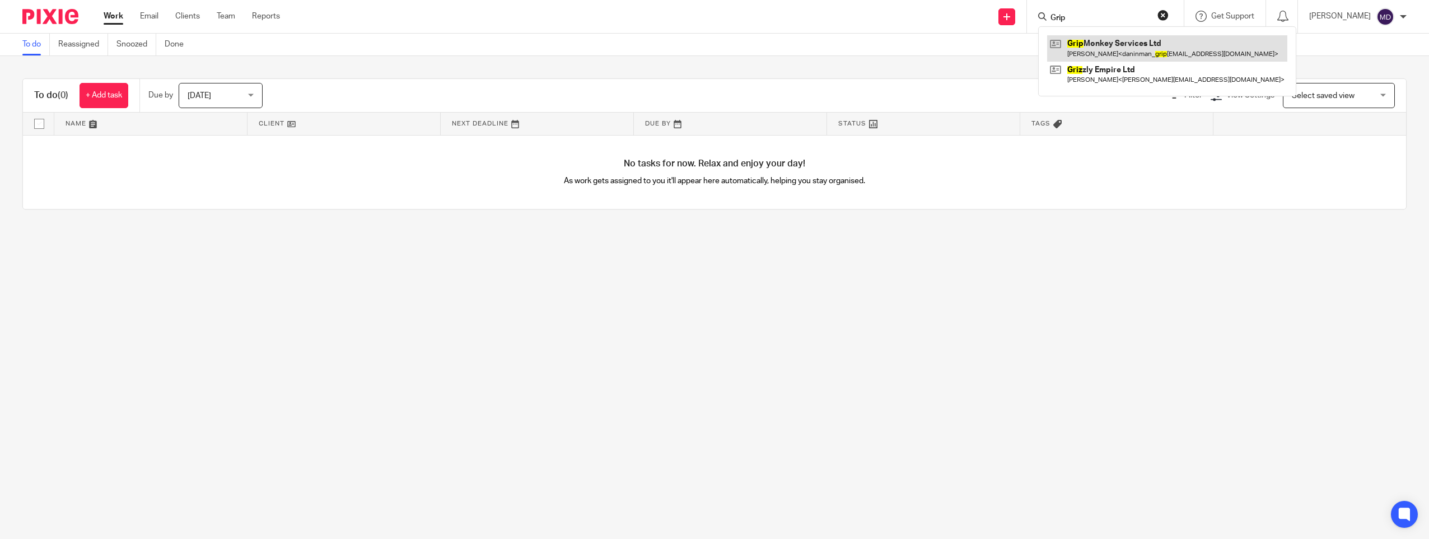 This screenshot has width=1429, height=539. Describe the element at coordinates (161, 95) in the screenshot. I see `p: Due by` at that location.